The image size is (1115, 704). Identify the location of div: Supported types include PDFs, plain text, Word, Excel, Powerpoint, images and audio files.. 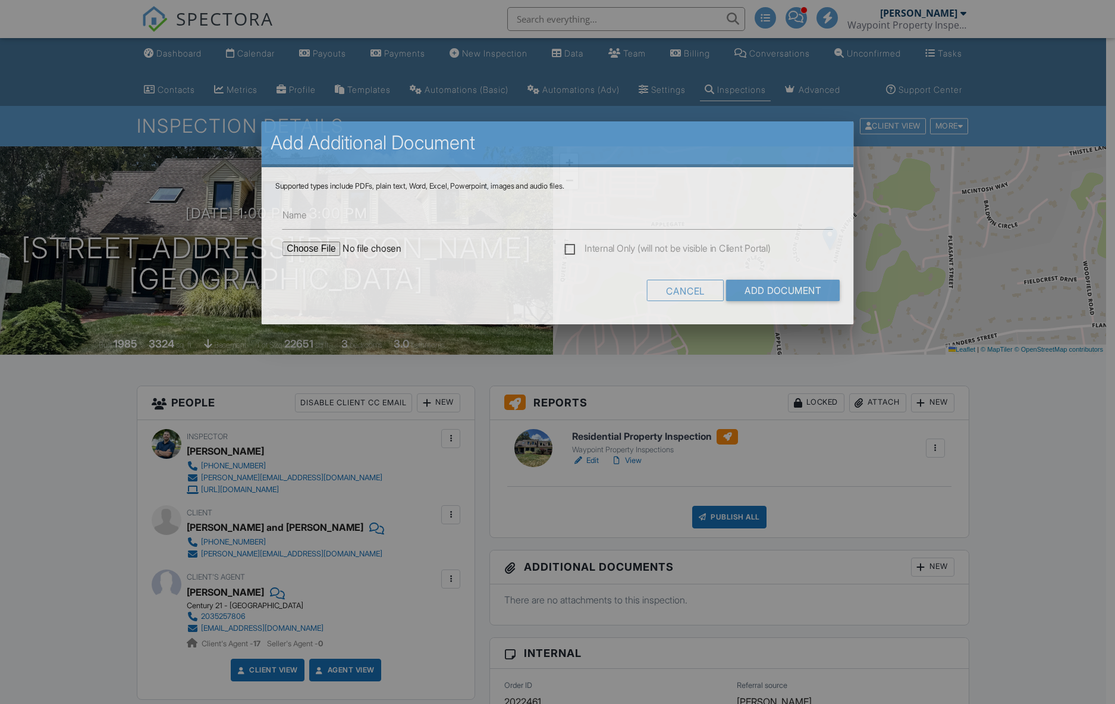
(557, 186).